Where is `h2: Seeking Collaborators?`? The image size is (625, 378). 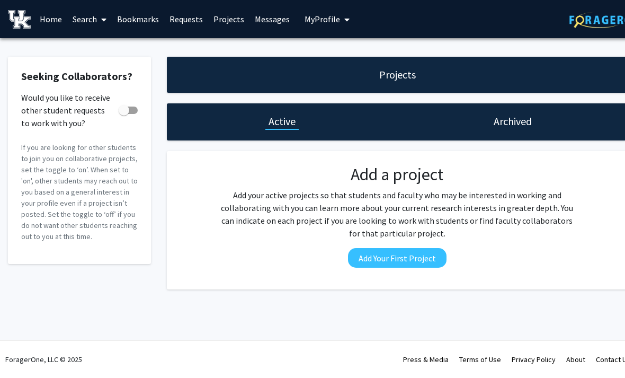
h2: Seeking Collaborators? is located at coordinates (79, 76).